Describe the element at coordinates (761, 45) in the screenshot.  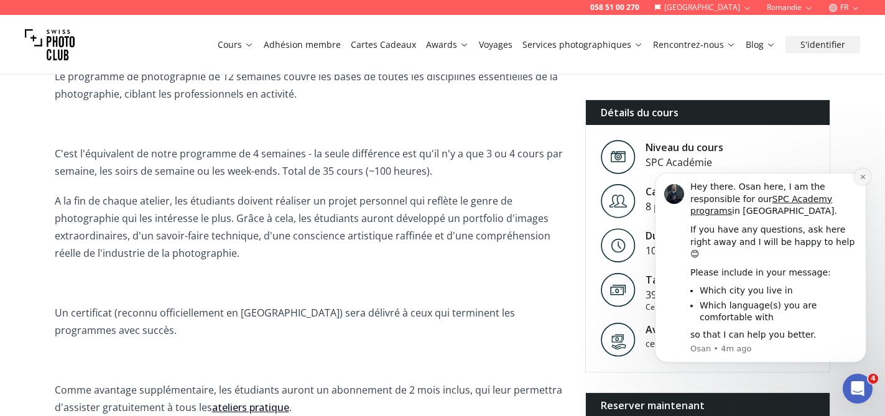
I see `a: Blog` at that location.